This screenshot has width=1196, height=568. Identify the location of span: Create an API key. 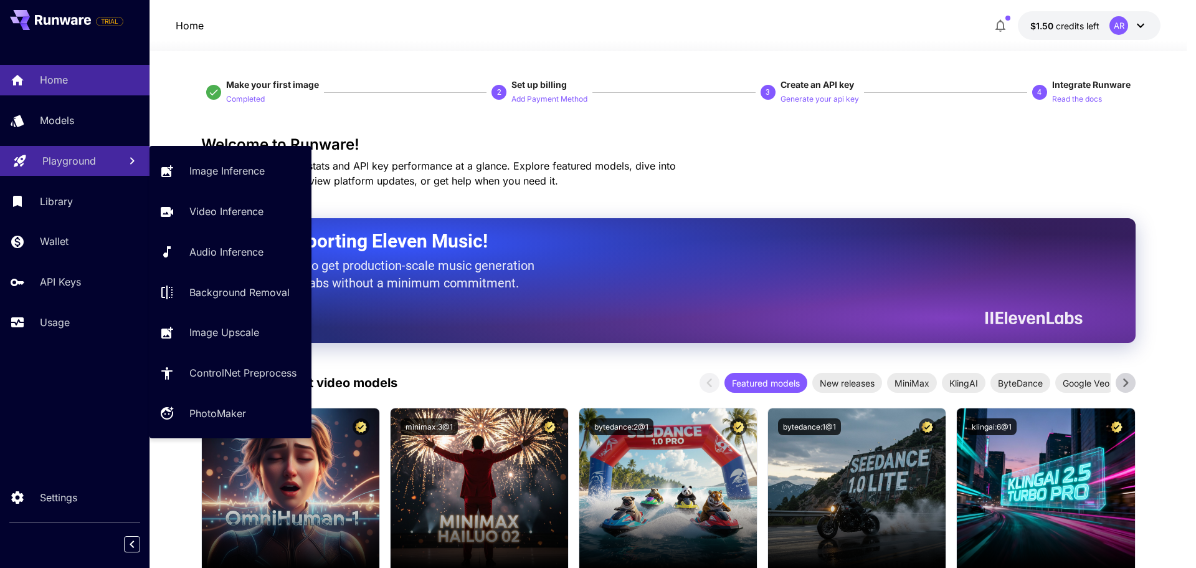
(818, 84).